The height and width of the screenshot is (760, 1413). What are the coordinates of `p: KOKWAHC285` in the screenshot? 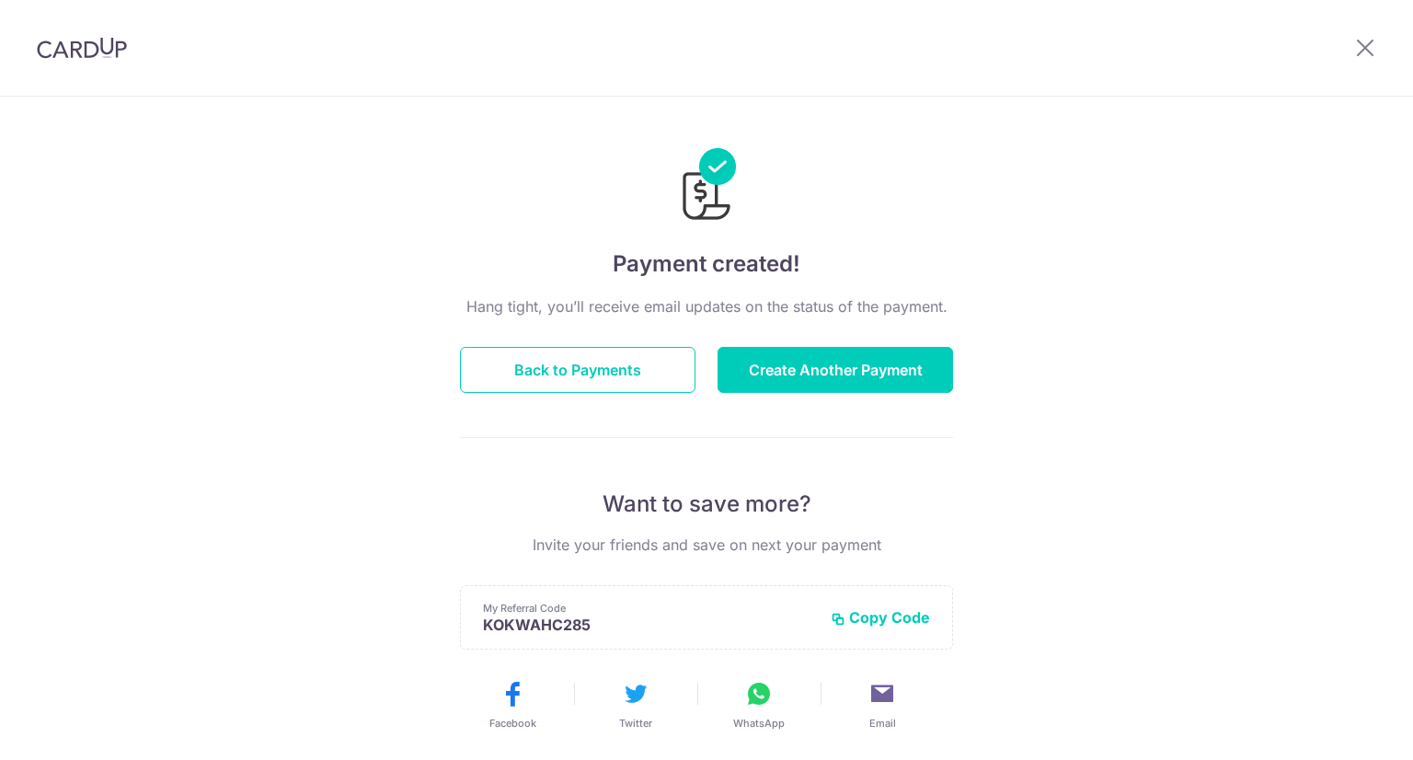 It's located at (649, 624).